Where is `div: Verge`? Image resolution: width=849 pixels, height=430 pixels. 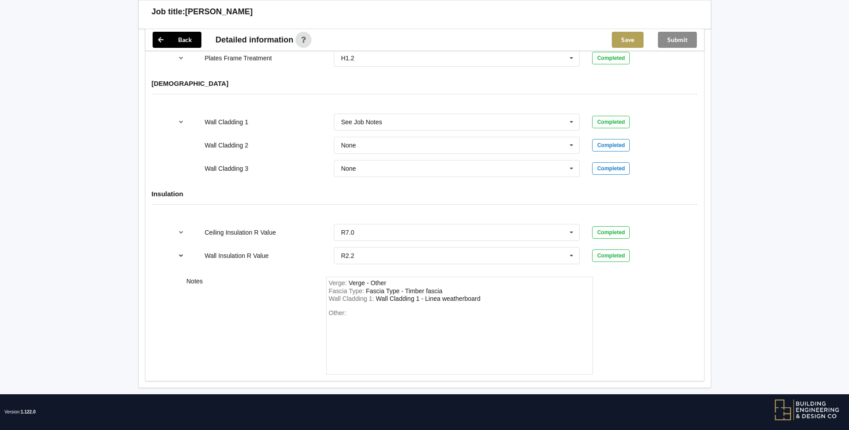 div: Verge is located at coordinates (367, 283).